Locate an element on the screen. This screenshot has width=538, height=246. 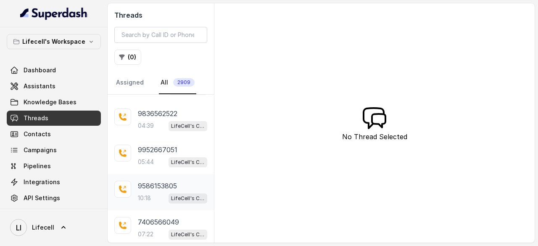
span: Pipelines is located at coordinates (37, 166).